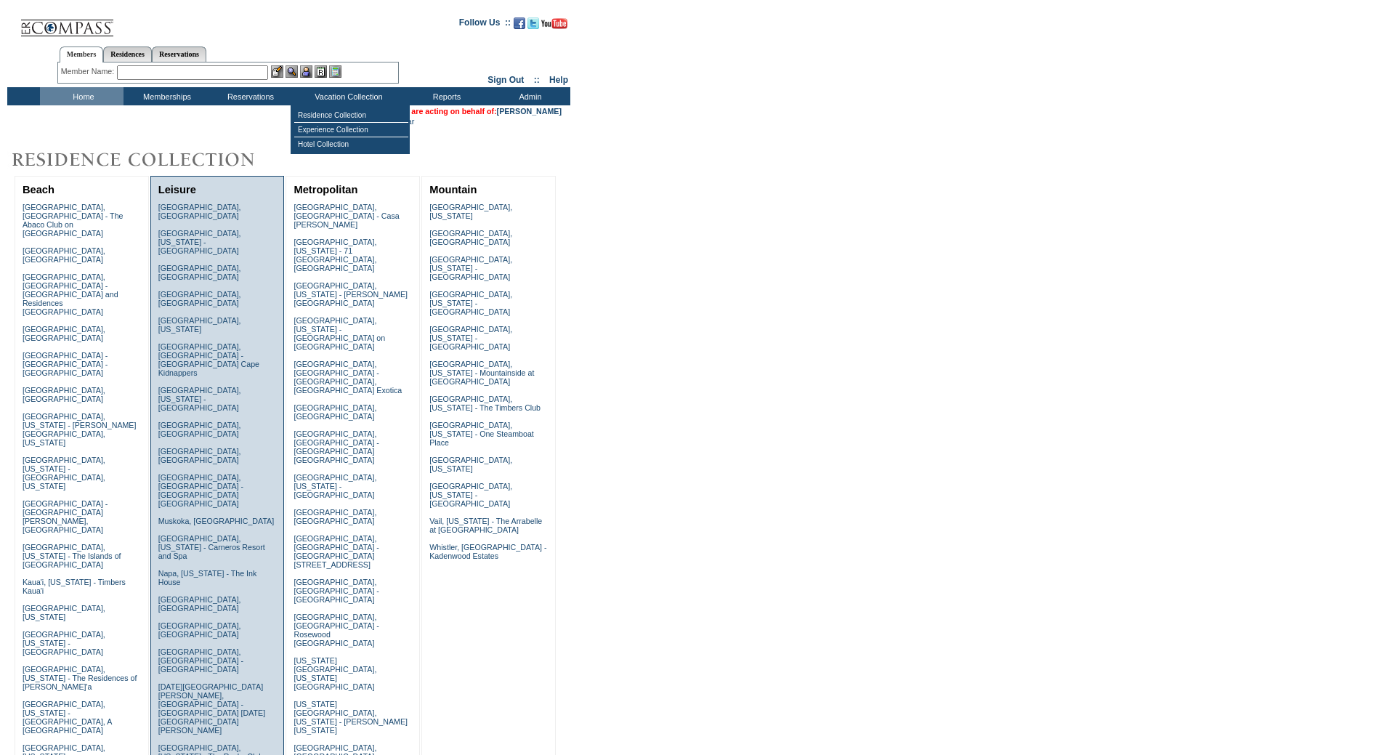 This screenshot has height=755, width=1384. Describe the element at coordinates (127, 54) in the screenshot. I see `a: Residences` at that location.